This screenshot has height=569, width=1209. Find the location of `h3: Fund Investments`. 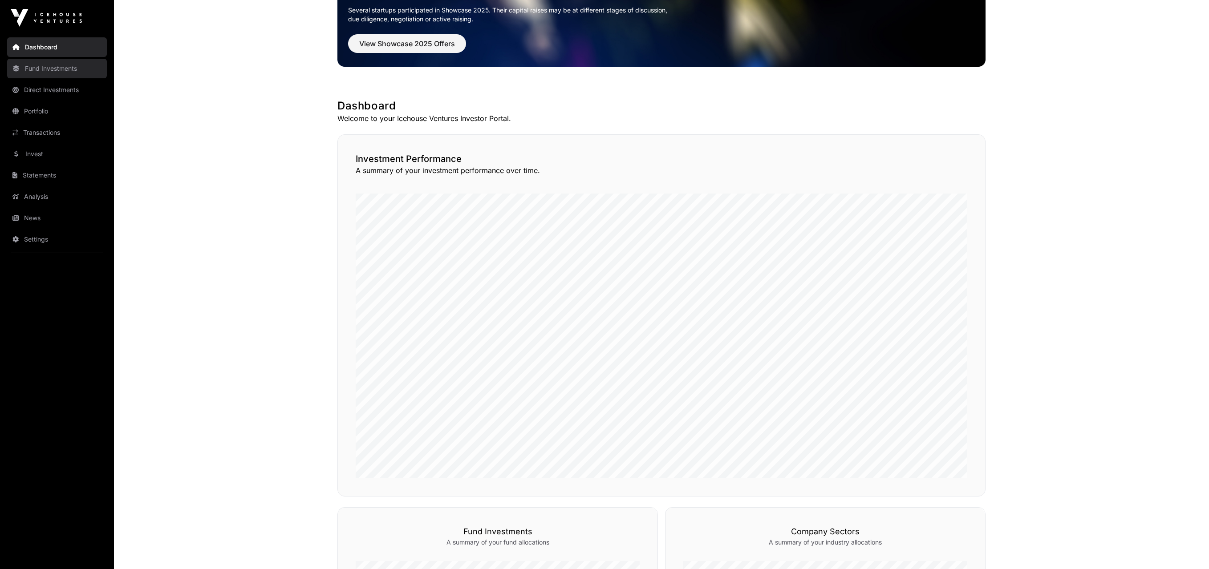

h3: Fund Investments is located at coordinates (498, 532).